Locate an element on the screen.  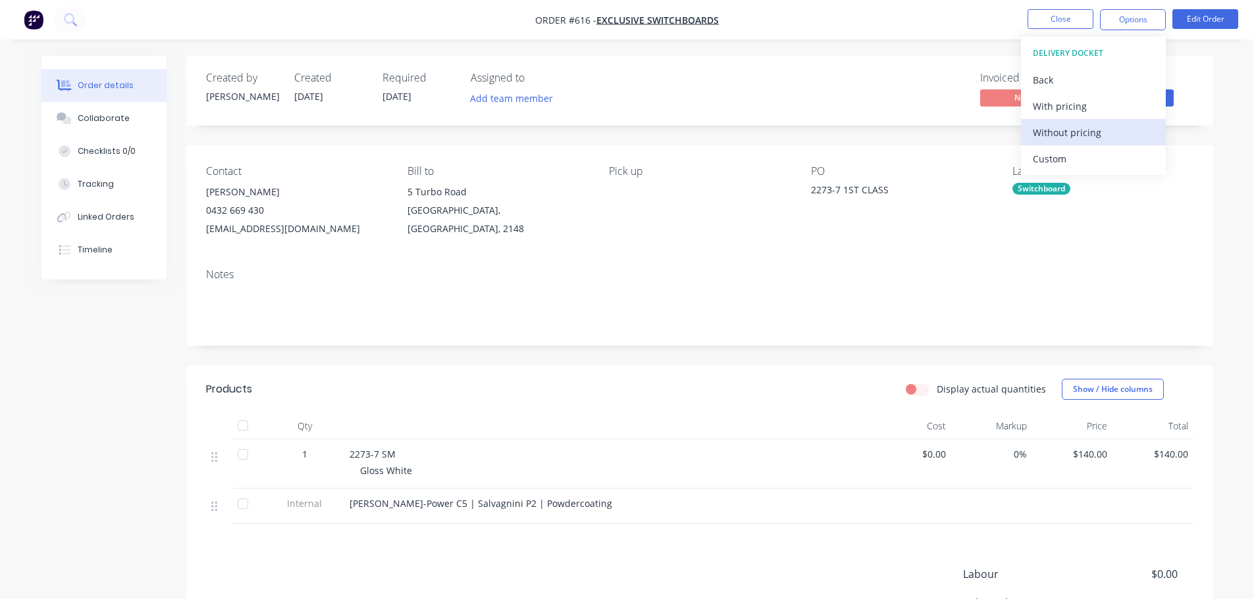
span: Internal is located at coordinates (305, 503).